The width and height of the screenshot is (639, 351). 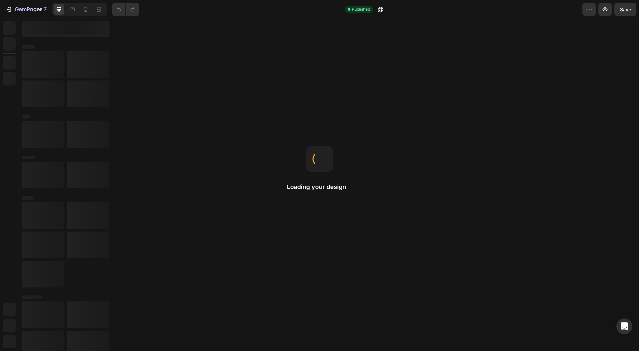 I want to click on span: Save, so click(x=625, y=9).